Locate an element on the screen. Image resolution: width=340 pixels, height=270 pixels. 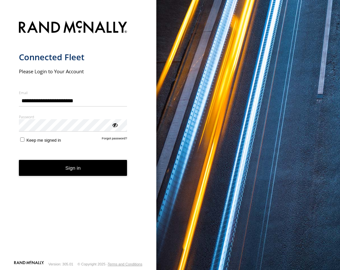
input: Keep me signed in is located at coordinates (22, 140).